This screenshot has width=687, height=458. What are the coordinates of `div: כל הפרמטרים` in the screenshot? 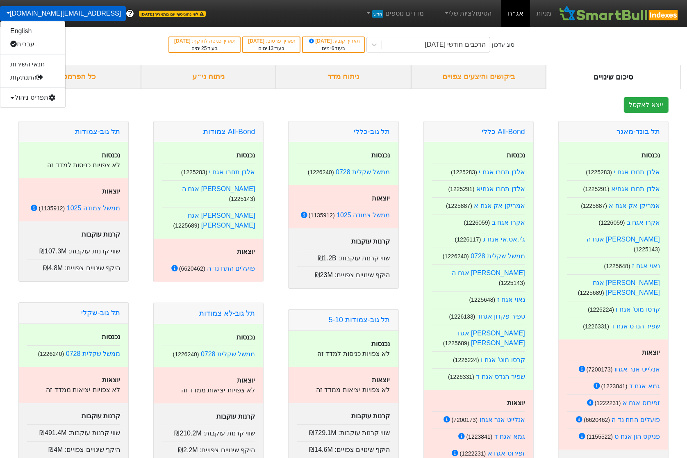 It's located at (73, 77).